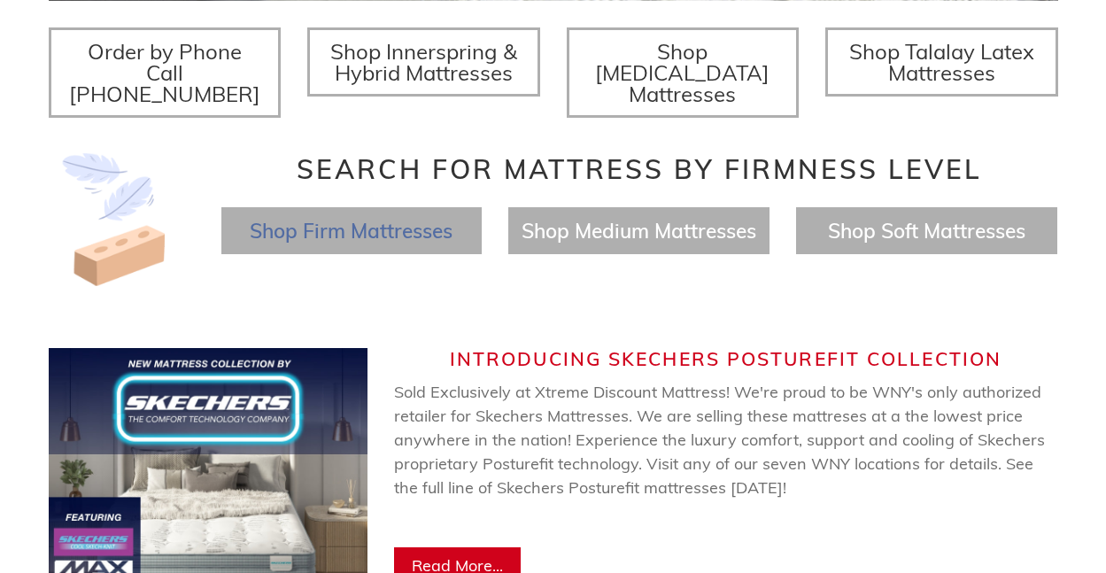 Image resolution: width=1106 pixels, height=573 pixels. I want to click on span: Shop Soft Mattresses, so click(927, 230).